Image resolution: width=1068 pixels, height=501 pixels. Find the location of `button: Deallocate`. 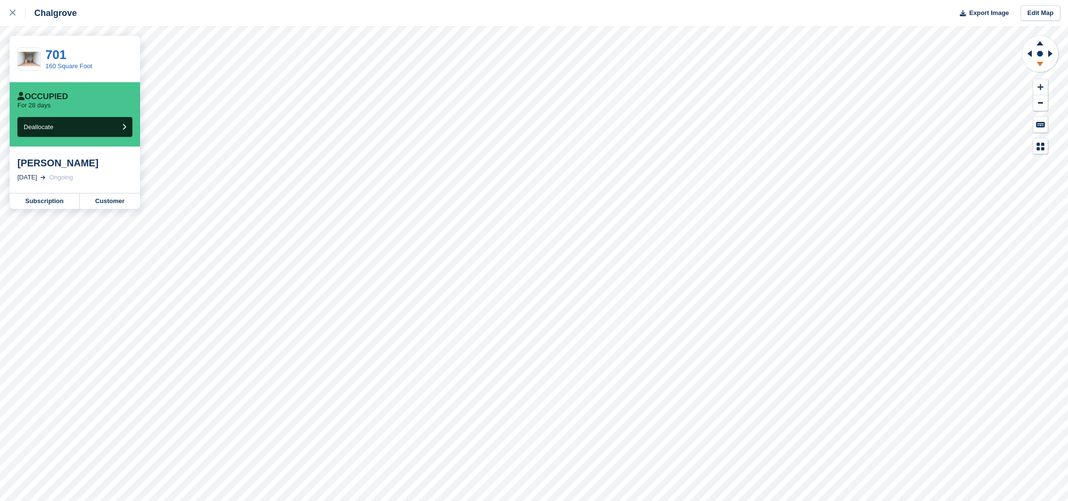

button: Deallocate is located at coordinates (75, 127).